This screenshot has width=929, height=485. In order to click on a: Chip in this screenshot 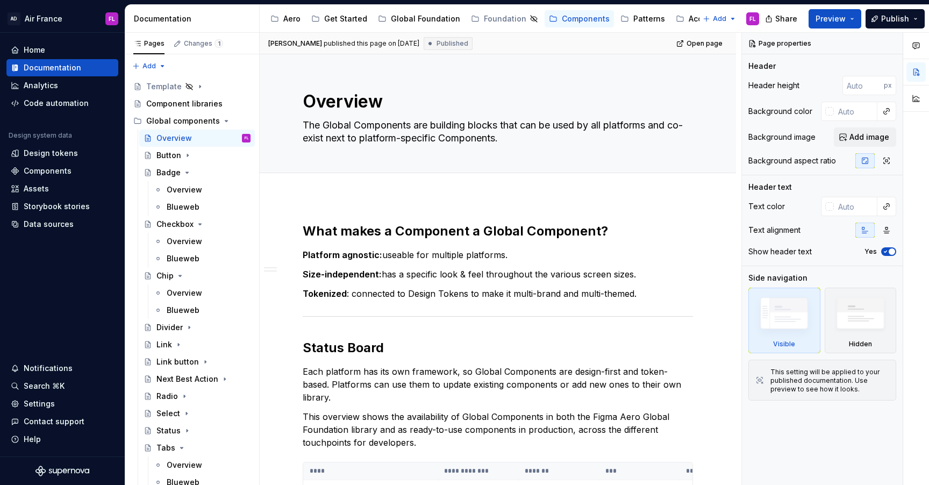, I will do `click(197, 276)`.